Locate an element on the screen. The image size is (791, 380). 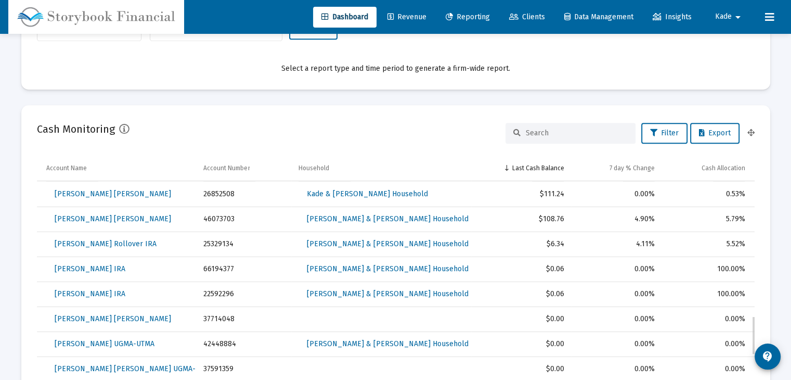
td: Column Last Cash Balance is located at coordinates (521, 169).